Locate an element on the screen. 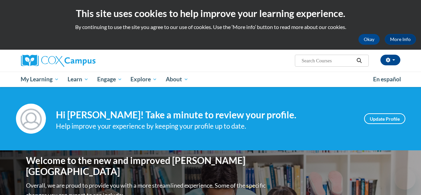 The width and height of the screenshot is (421, 195). a: Update Profile is located at coordinates (385, 118).